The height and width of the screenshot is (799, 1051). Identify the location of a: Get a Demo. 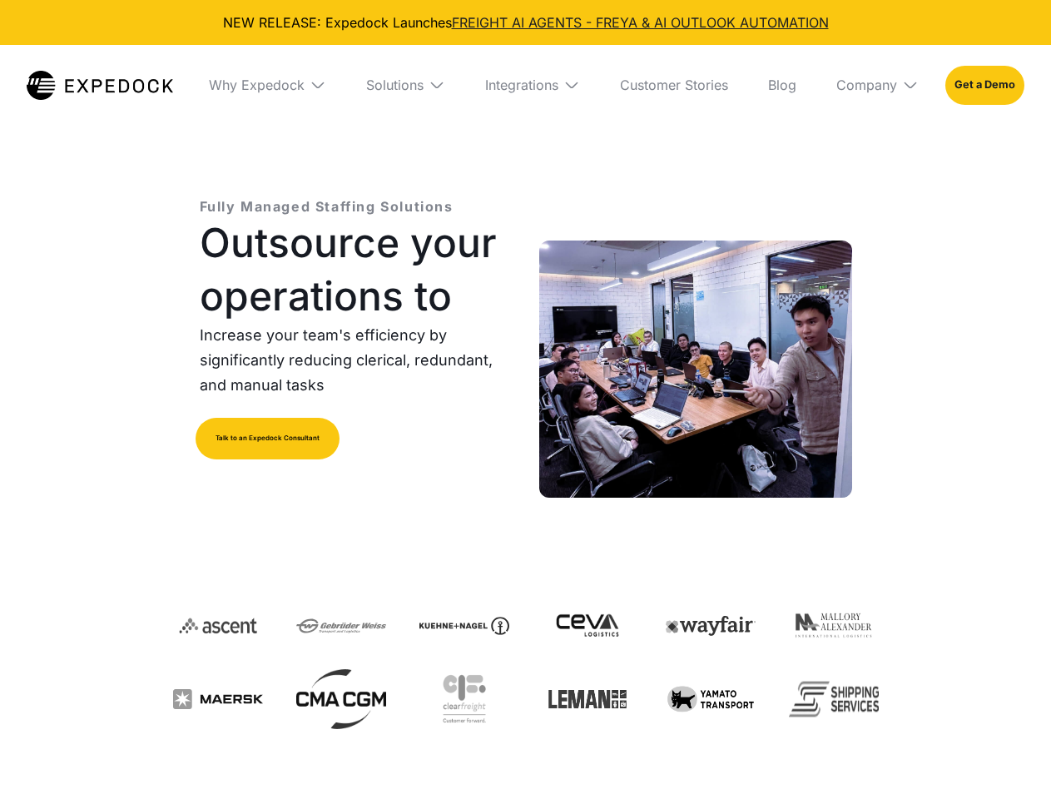
(985, 85).